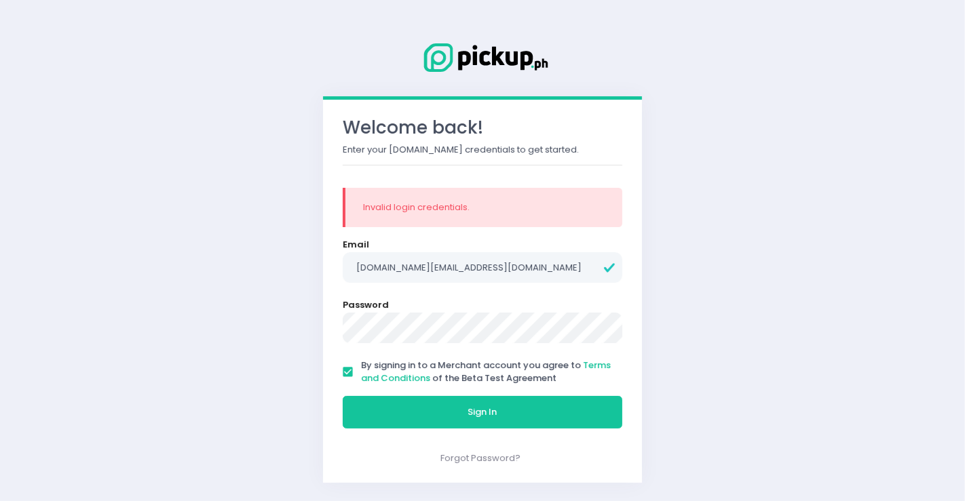  Describe the element at coordinates (482, 412) in the screenshot. I see `button: Sign In` at that location.